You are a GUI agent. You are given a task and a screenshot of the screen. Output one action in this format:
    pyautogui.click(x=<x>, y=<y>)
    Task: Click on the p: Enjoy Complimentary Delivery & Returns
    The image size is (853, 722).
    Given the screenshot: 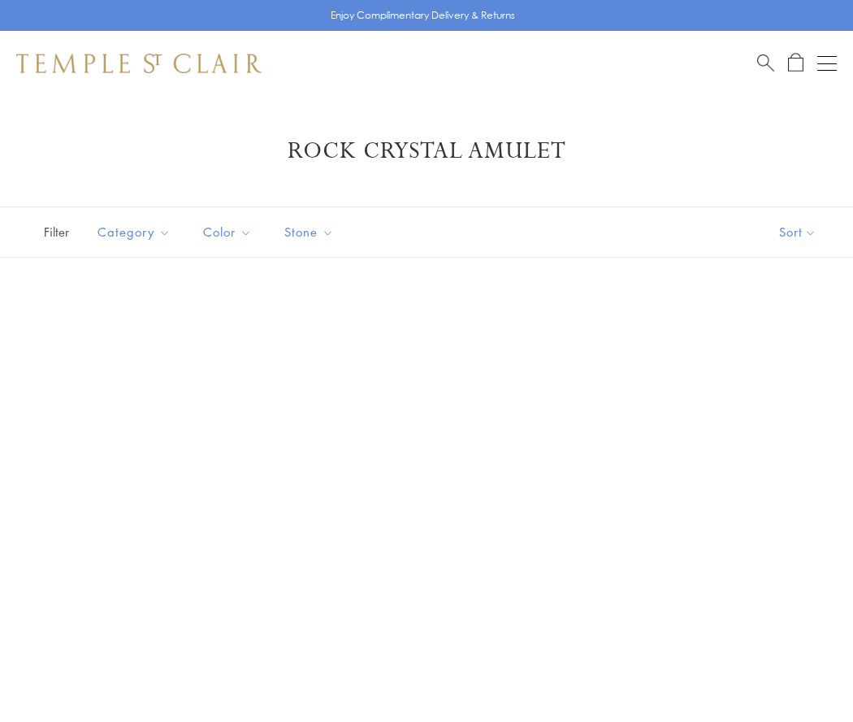 What is the action you would take?
    pyautogui.click(x=423, y=15)
    